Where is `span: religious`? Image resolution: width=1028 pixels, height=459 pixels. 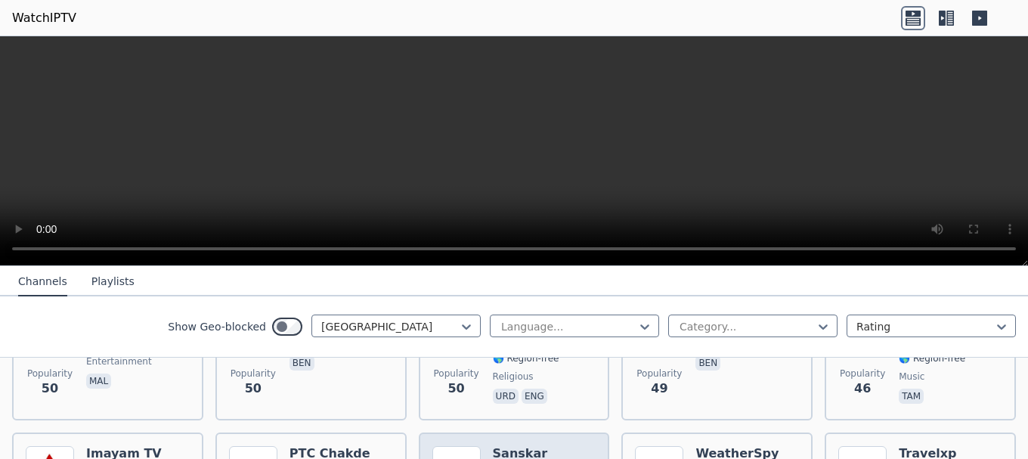 span: religious is located at coordinates (513, 377).